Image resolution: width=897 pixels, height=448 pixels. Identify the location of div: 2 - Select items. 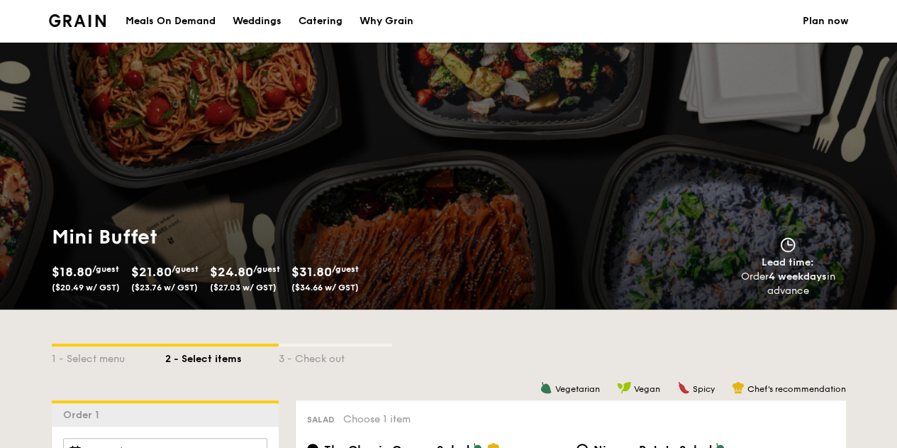
(222, 356).